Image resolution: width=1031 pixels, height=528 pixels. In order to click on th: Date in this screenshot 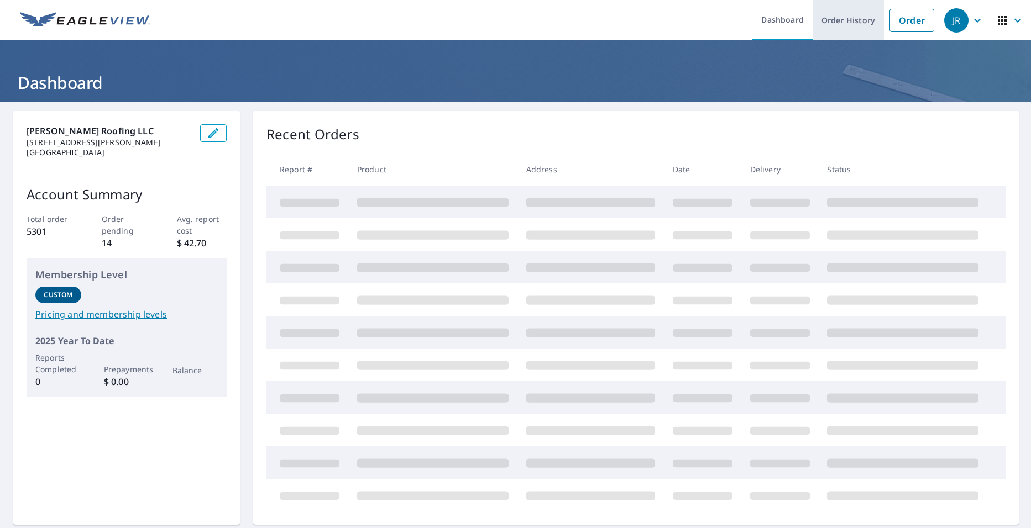, I will do `click(702, 169)`.